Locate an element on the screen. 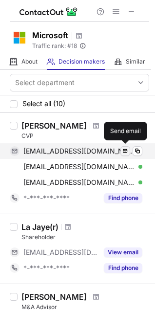  span: About is located at coordinates (29, 62).